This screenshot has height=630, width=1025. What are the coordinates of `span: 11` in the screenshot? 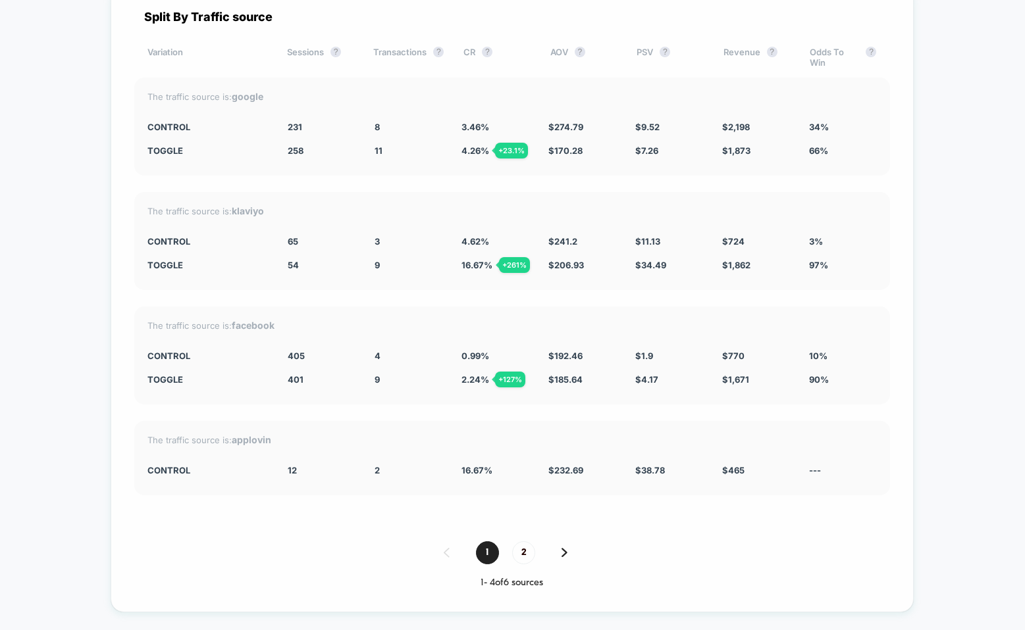 It's located at (378, 151).